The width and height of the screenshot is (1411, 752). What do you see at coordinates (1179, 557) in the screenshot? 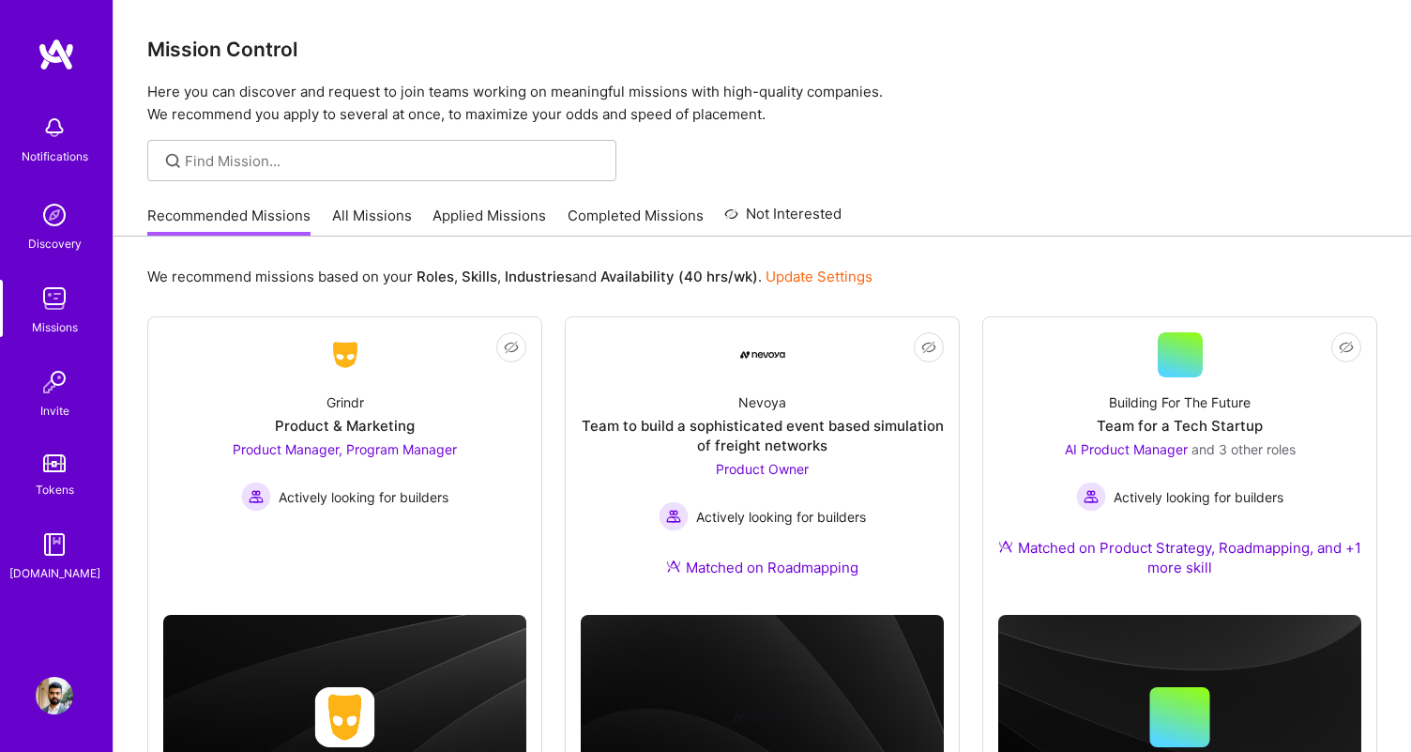
I see `div: Matched on Product Strategy, Roadmapping, and +1 more skill` at bounding box center [1179, 557].